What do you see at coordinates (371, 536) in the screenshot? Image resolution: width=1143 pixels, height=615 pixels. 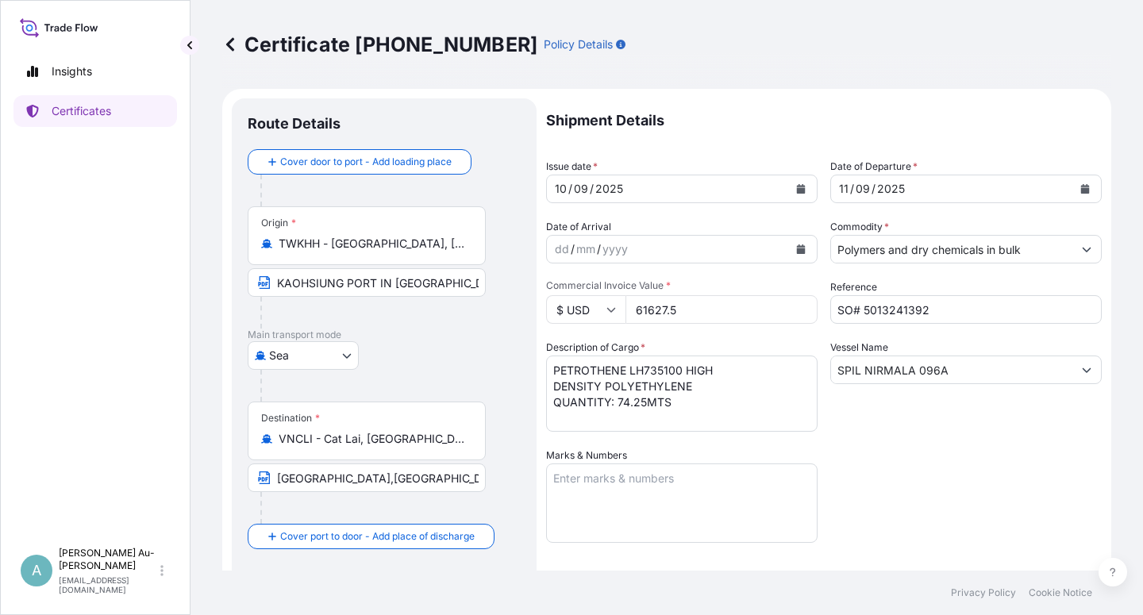 I see `button: Cover port to door - Add place of discharge` at bounding box center [371, 536].